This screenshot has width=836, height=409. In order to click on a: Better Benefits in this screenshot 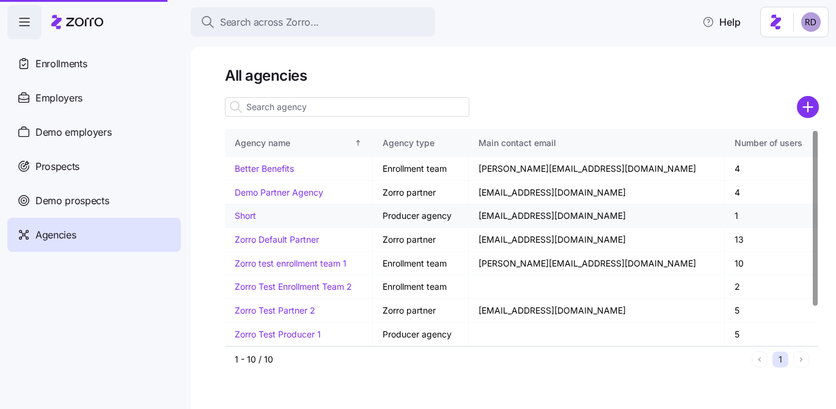, I will do `click(264, 168)`.